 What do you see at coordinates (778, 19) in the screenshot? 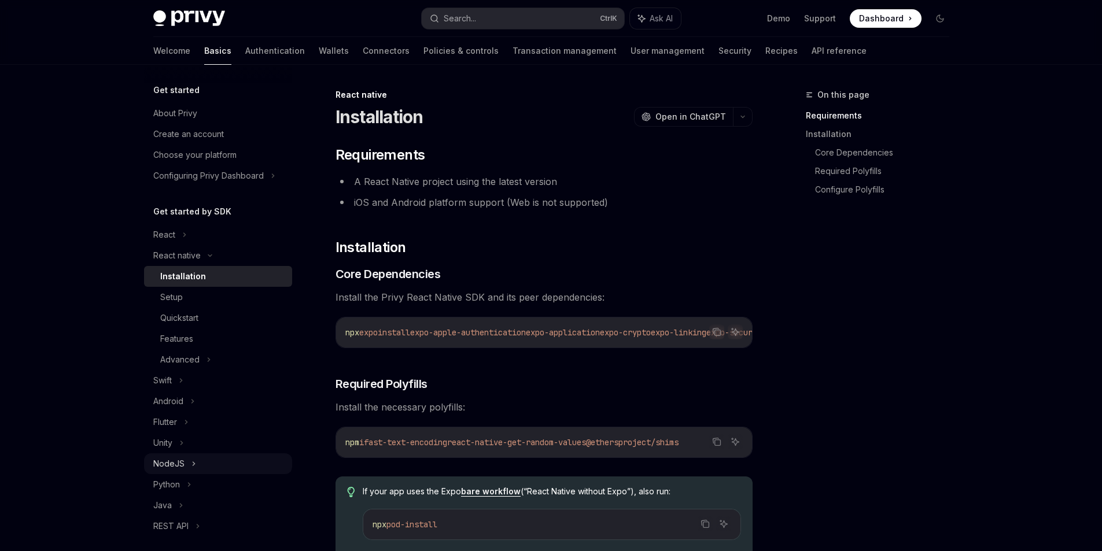
I see `a: Demo` at bounding box center [778, 19].